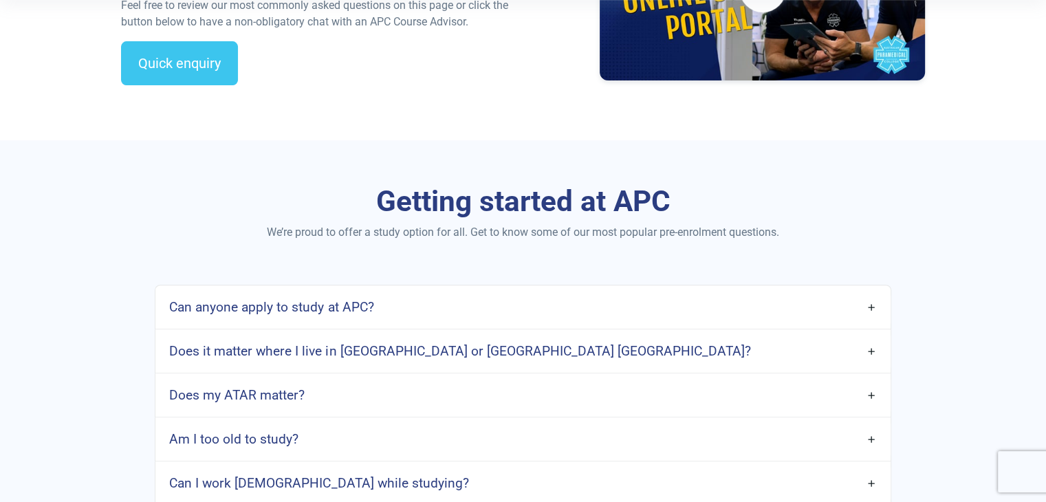 Image resolution: width=1046 pixels, height=502 pixels. Describe the element at coordinates (237, 395) in the screenshot. I see `h4: Does my ATAR matter?` at that location.